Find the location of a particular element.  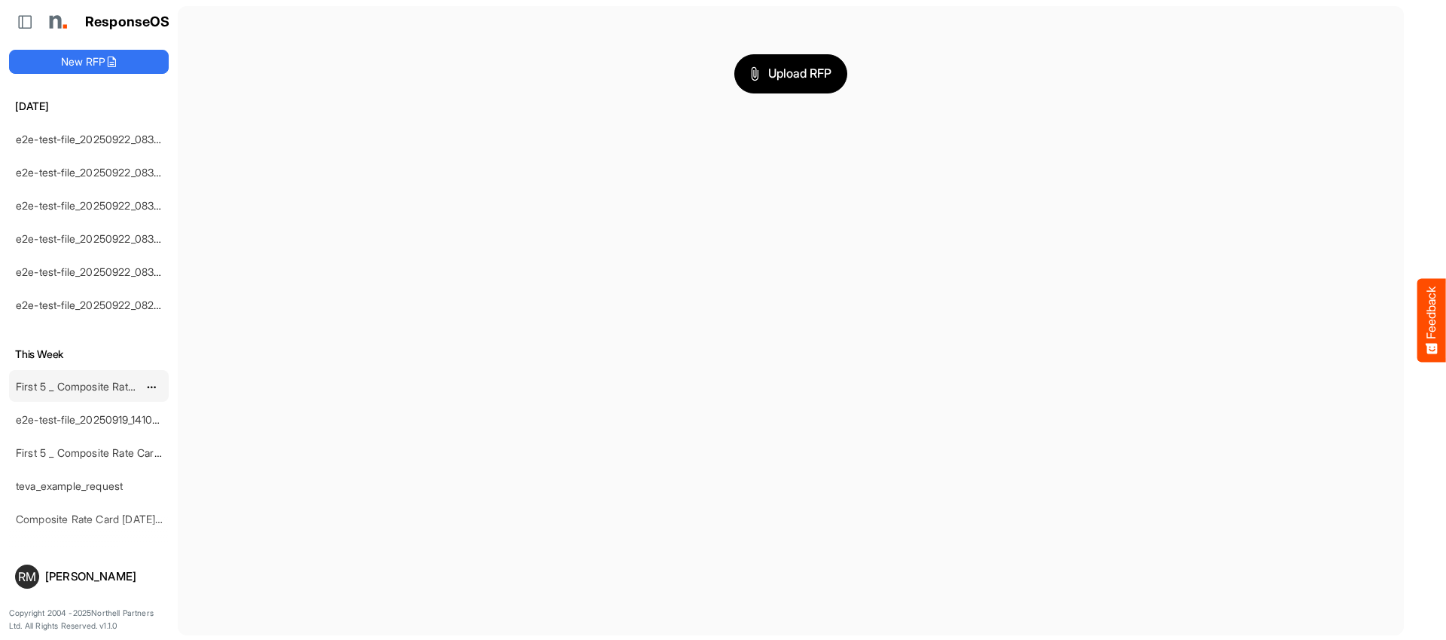

a: e2e-test-file_20250922_083137 is located at coordinates (93, 238).